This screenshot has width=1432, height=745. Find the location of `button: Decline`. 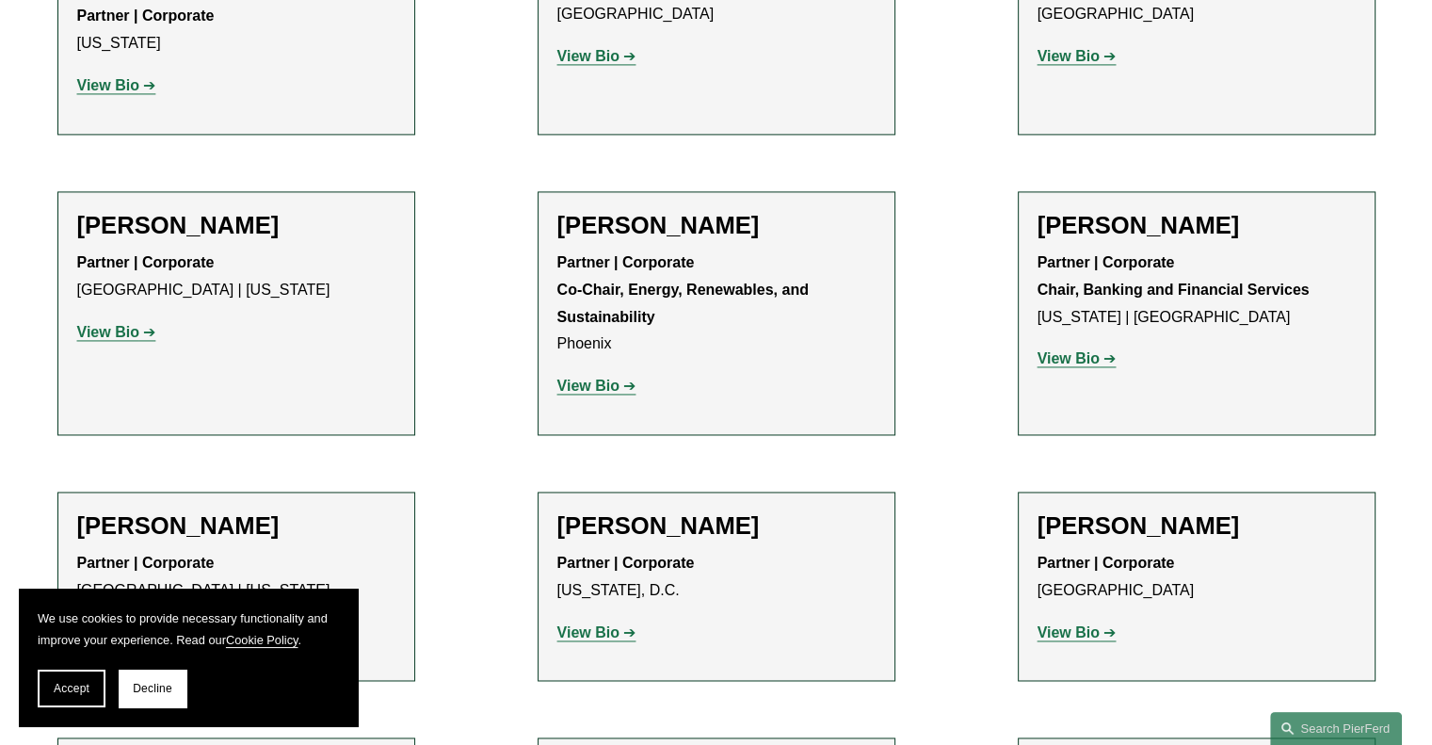

button: Decline is located at coordinates (152, 688).